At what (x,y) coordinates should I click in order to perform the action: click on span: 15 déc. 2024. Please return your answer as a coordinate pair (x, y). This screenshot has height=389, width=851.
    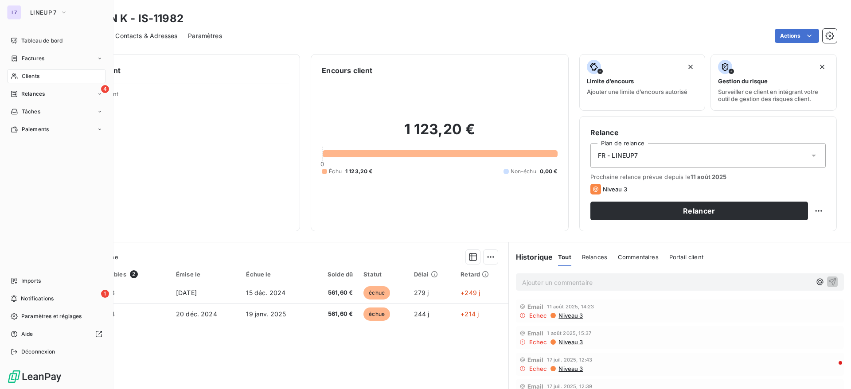
    Looking at the image, I should click on (265, 292).